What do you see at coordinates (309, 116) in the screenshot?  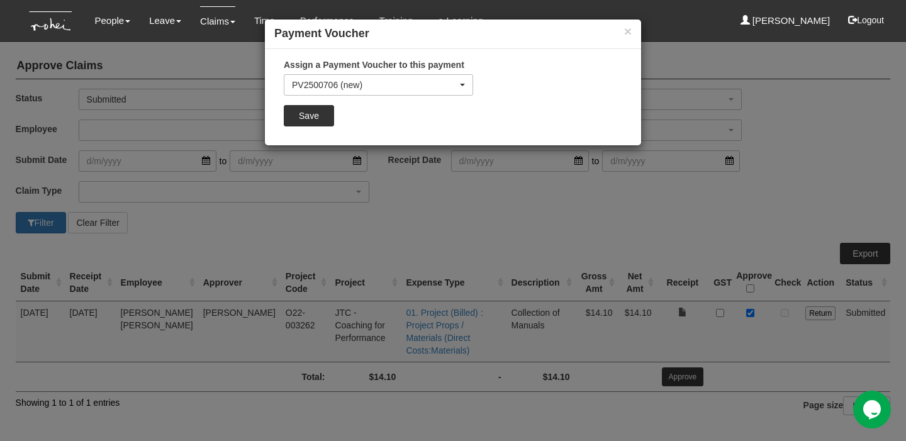 I see `input: Save` at bounding box center [309, 116].